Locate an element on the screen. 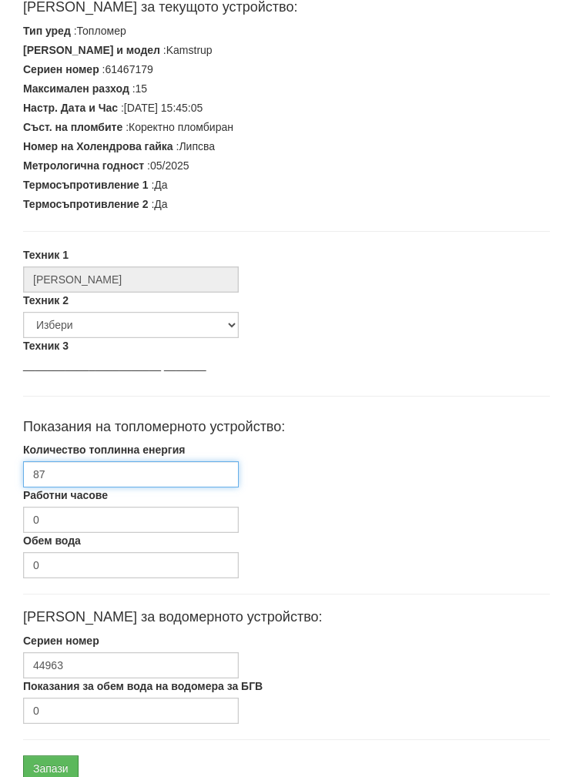  label: Тип уред is located at coordinates (47, 31).